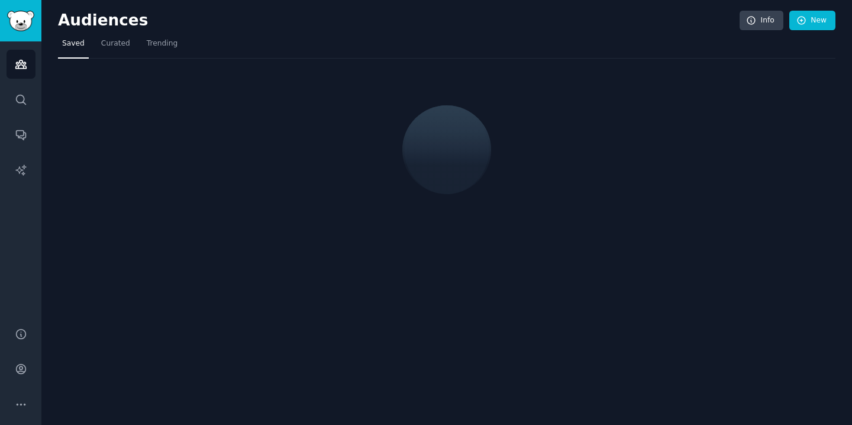  Describe the element at coordinates (115, 46) in the screenshot. I see `a: Curated` at that location.